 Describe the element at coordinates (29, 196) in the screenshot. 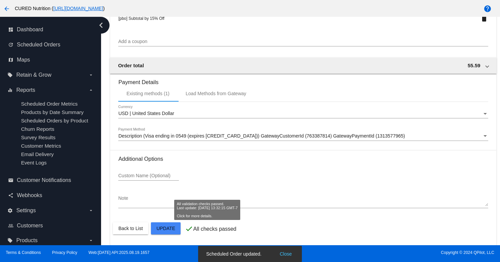

I see `span: Webhooks` at that location.